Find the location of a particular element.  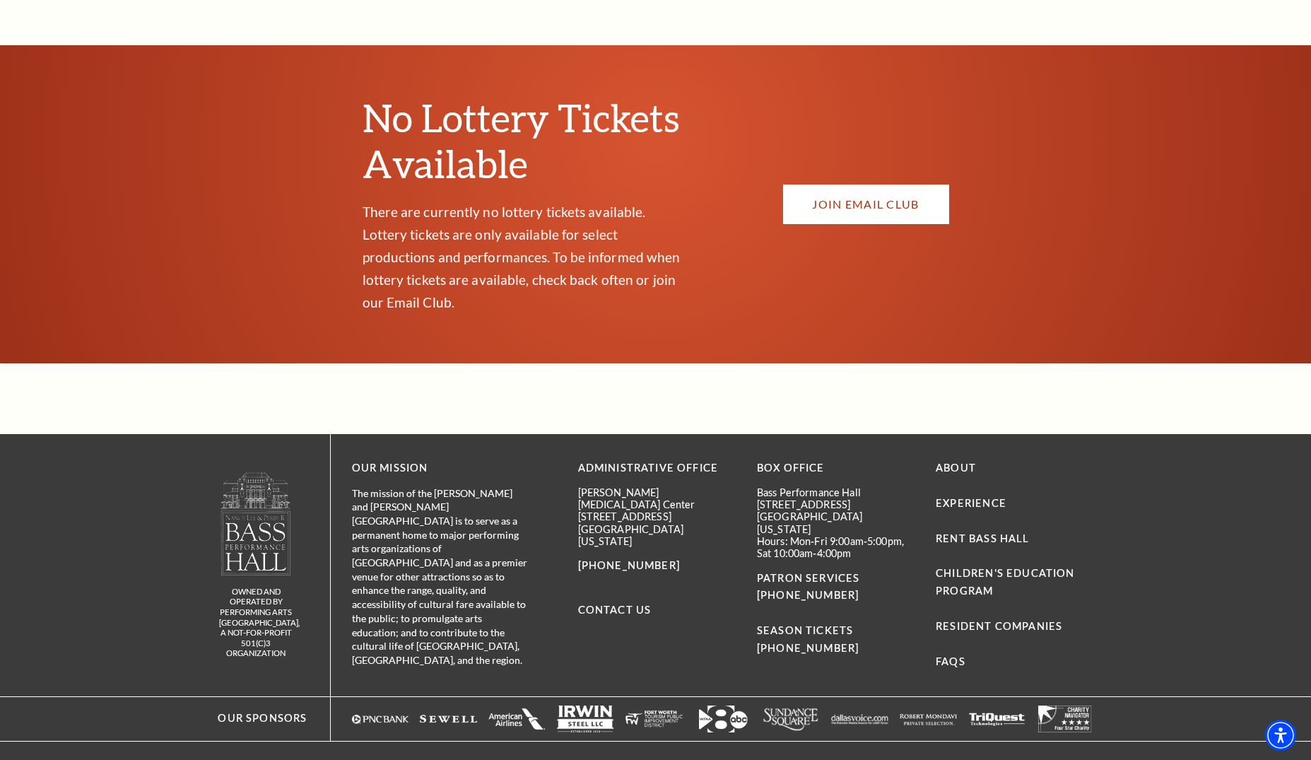

img: owned and operated by Performing Arts Fort Worth, A NOT-FOR-PROFIT 501(C)3 ORGANIZATION is located at coordinates (256, 523).